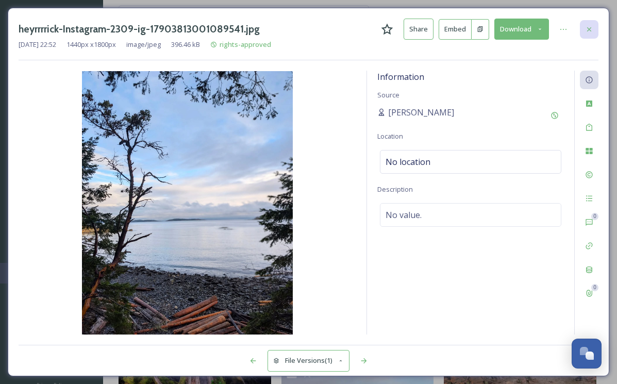  Describe the element at coordinates (403, 215) in the screenshot. I see `span: No value.` at that location.